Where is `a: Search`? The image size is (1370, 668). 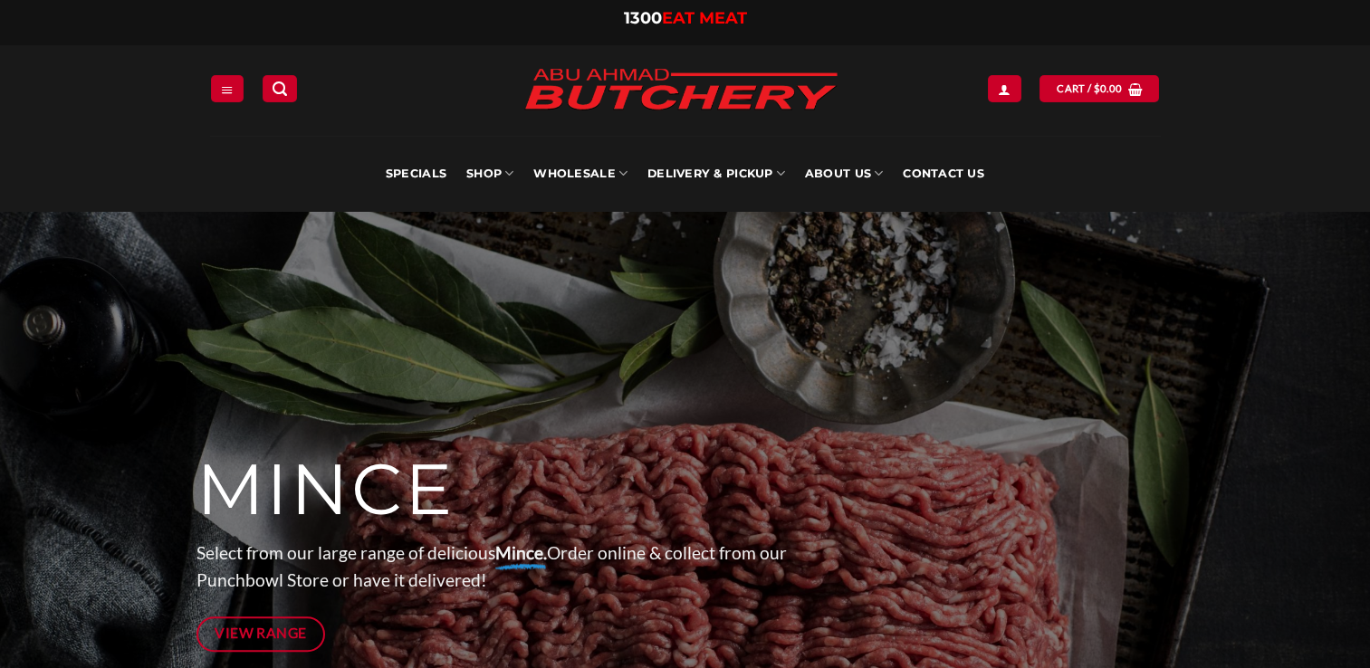
a: Search is located at coordinates (280, 88).